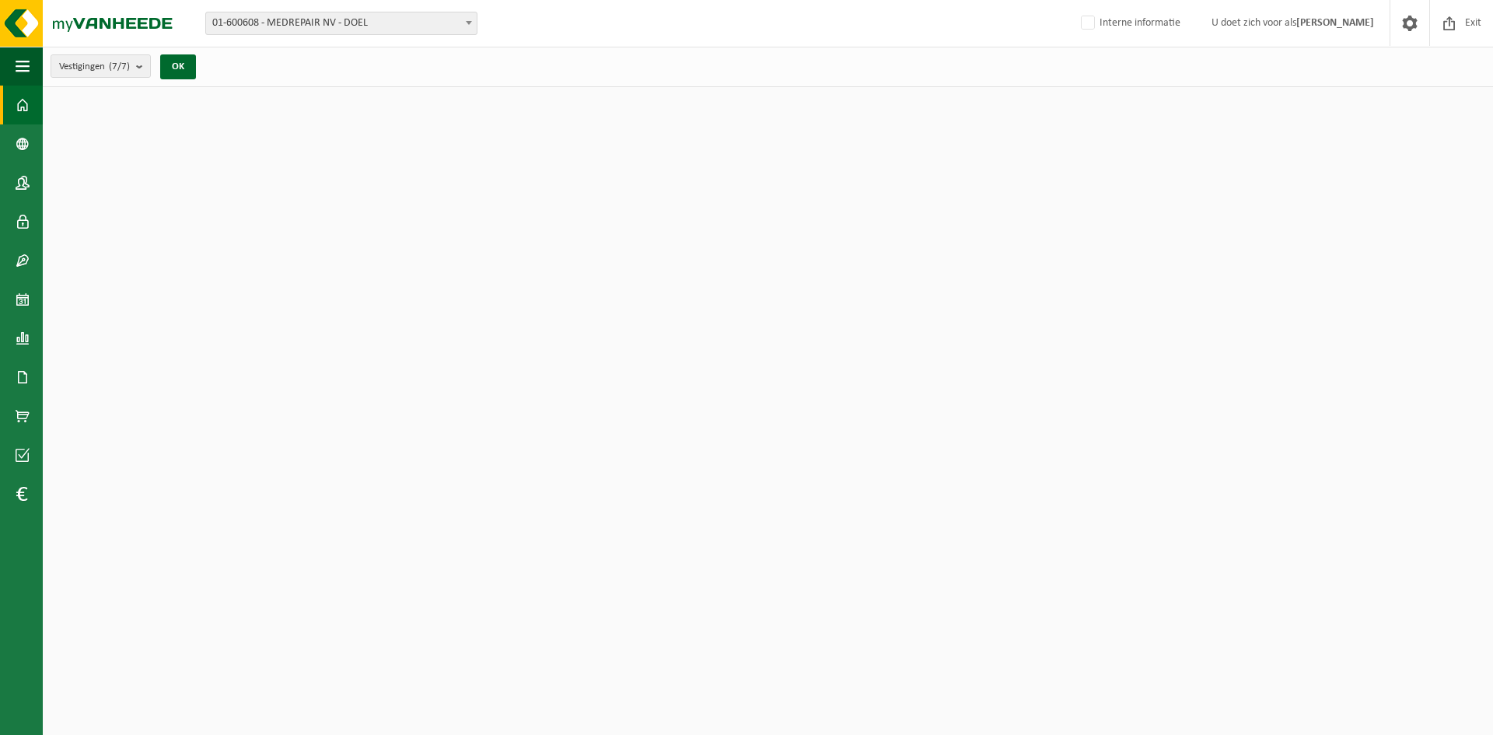  What do you see at coordinates (119, 66) in the screenshot?
I see `count: (7/7)` at bounding box center [119, 66].